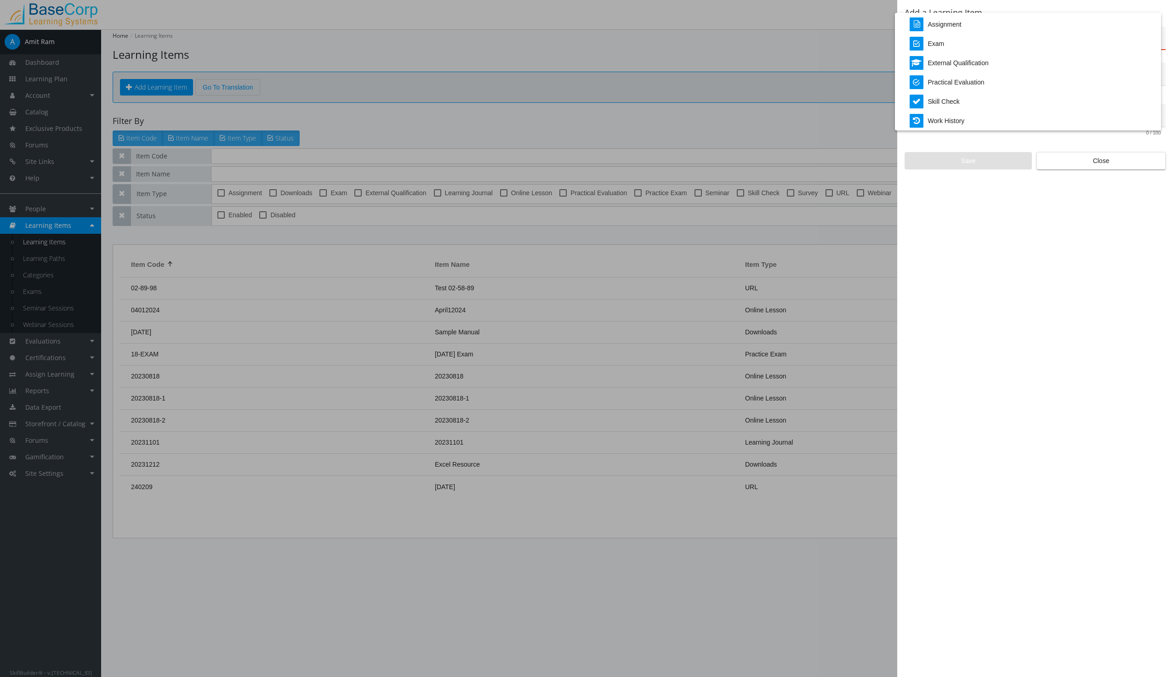  Describe the element at coordinates (958, 63) in the screenshot. I see `div: External Qualification` at that location.